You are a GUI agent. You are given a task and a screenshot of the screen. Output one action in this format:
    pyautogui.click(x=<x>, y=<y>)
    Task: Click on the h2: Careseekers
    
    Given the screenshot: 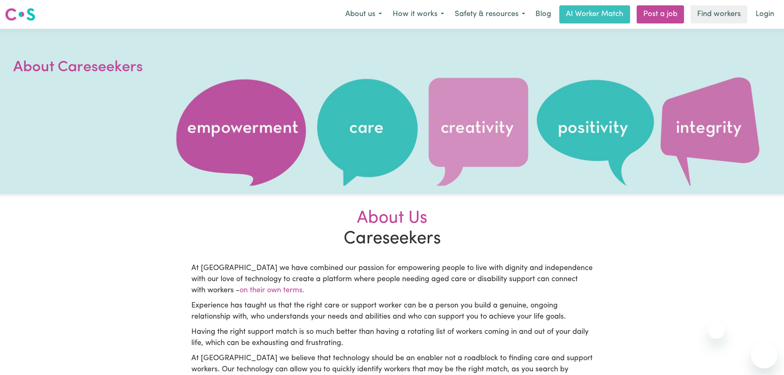 What is the action you would take?
    pyautogui.click(x=392, y=229)
    